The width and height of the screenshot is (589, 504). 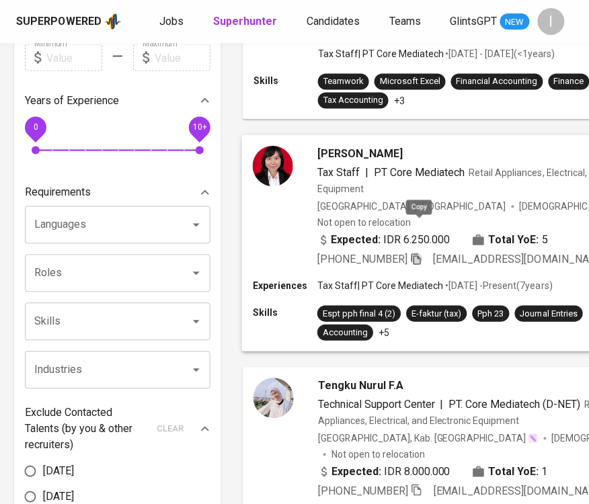 What do you see at coordinates (118, 193) in the screenshot?
I see `div: Requirements` at bounding box center [118, 193].